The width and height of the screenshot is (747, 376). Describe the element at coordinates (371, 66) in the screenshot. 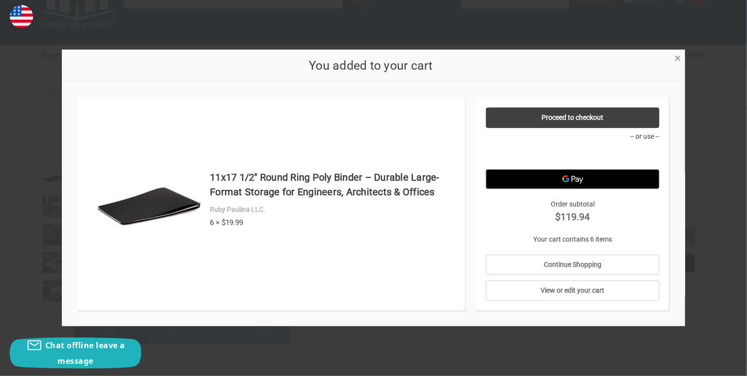

I see `h2: You added to your cart` at that location.